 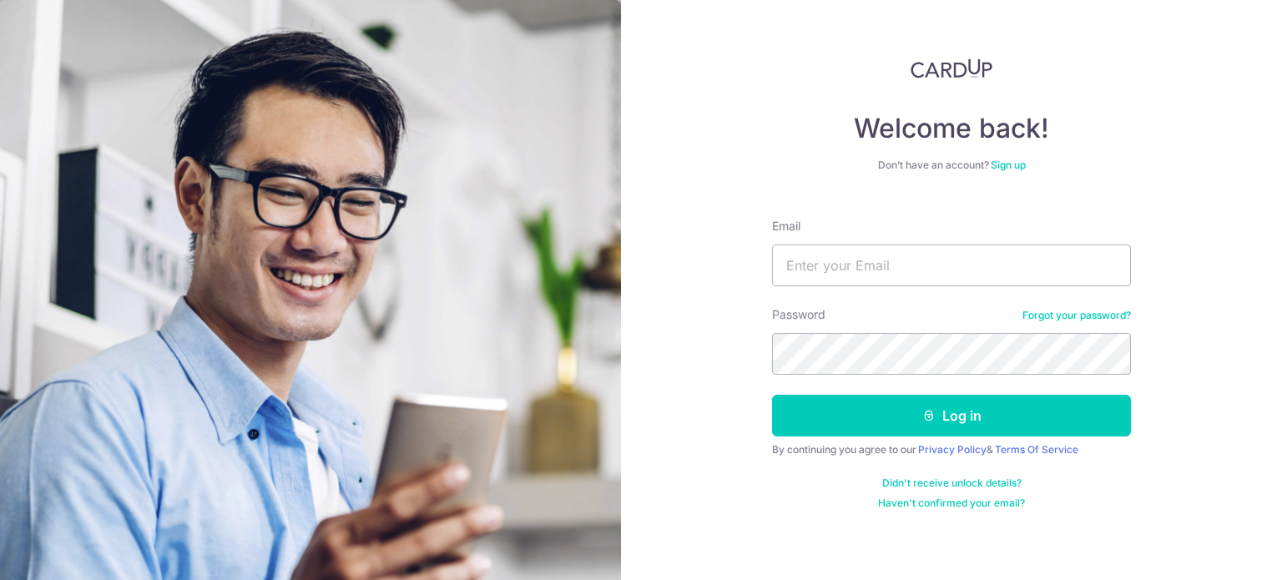 I want to click on label: Password, so click(x=799, y=315).